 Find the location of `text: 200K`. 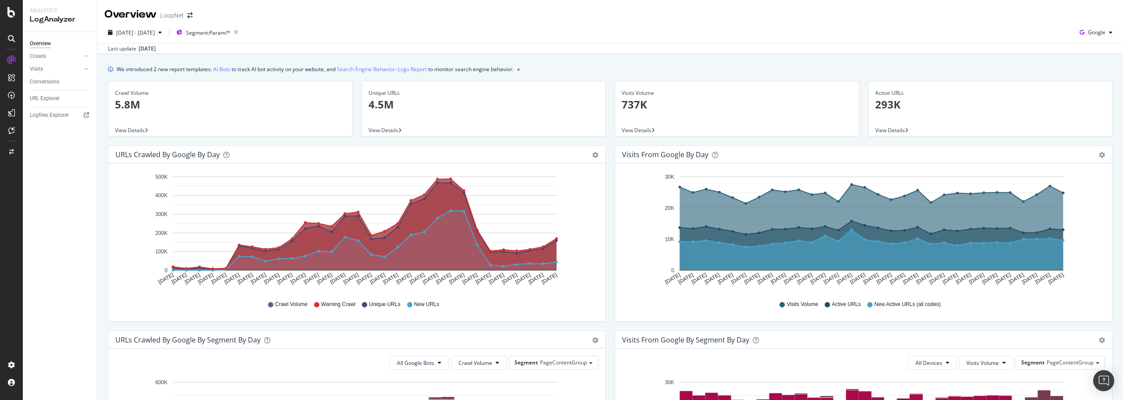

text: 200K is located at coordinates (162, 233).